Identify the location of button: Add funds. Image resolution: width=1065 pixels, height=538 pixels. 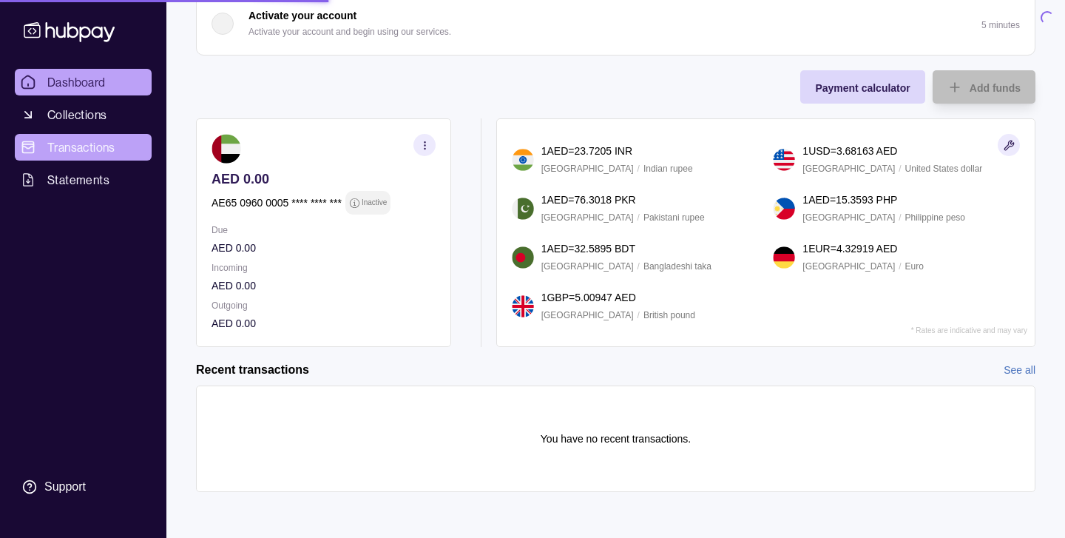
(984, 87).